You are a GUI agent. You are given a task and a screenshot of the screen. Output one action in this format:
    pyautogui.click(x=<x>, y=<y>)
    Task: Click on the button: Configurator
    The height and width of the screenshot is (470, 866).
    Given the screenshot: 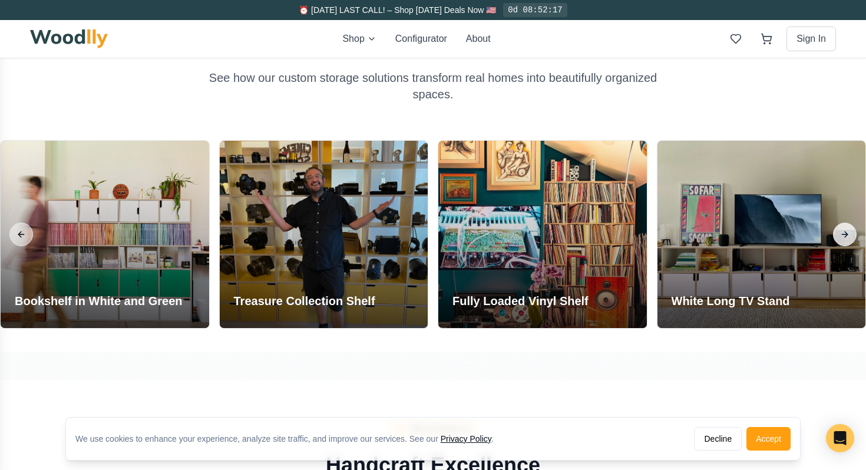 What is the action you would take?
    pyautogui.click(x=421, y=39)
    